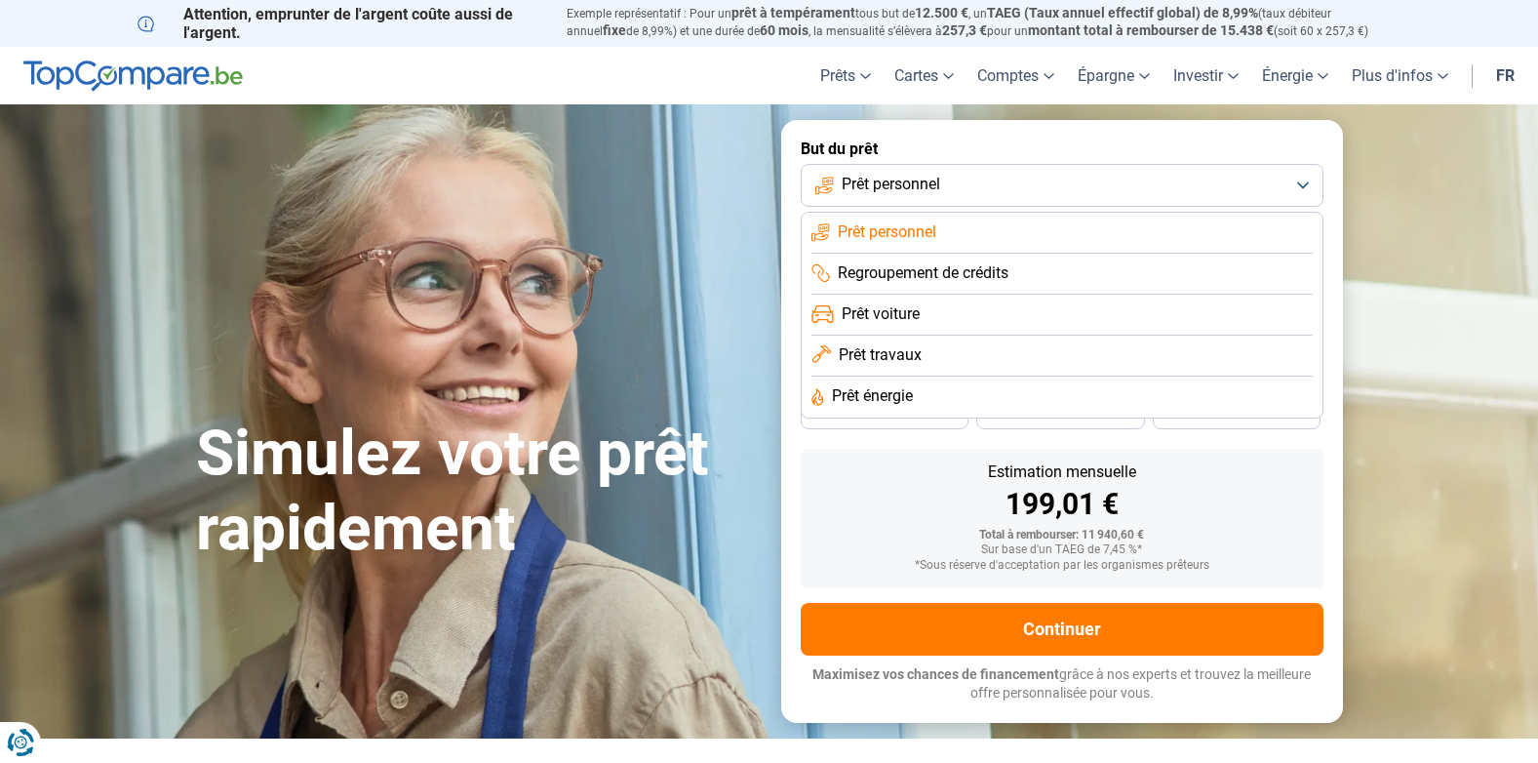 This screenshot has width=1538, height=763. I want to click on span: prêt à tempérament, so click(793, 13).